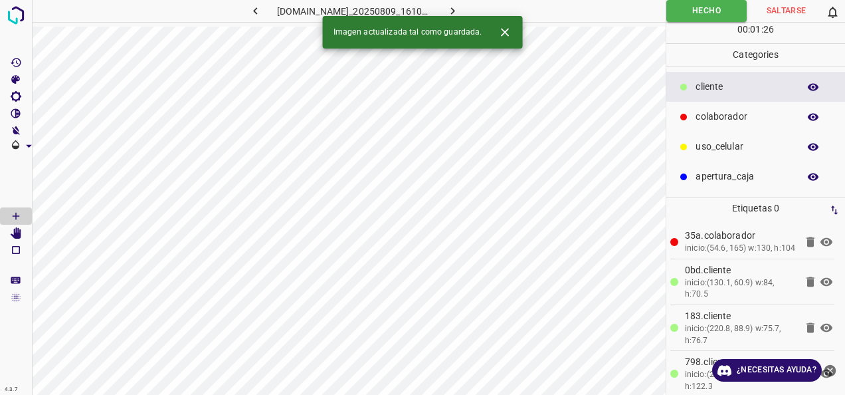  Describe the element at coordinates (743, 29) in the screenshot. I see `font: 00` at that location.